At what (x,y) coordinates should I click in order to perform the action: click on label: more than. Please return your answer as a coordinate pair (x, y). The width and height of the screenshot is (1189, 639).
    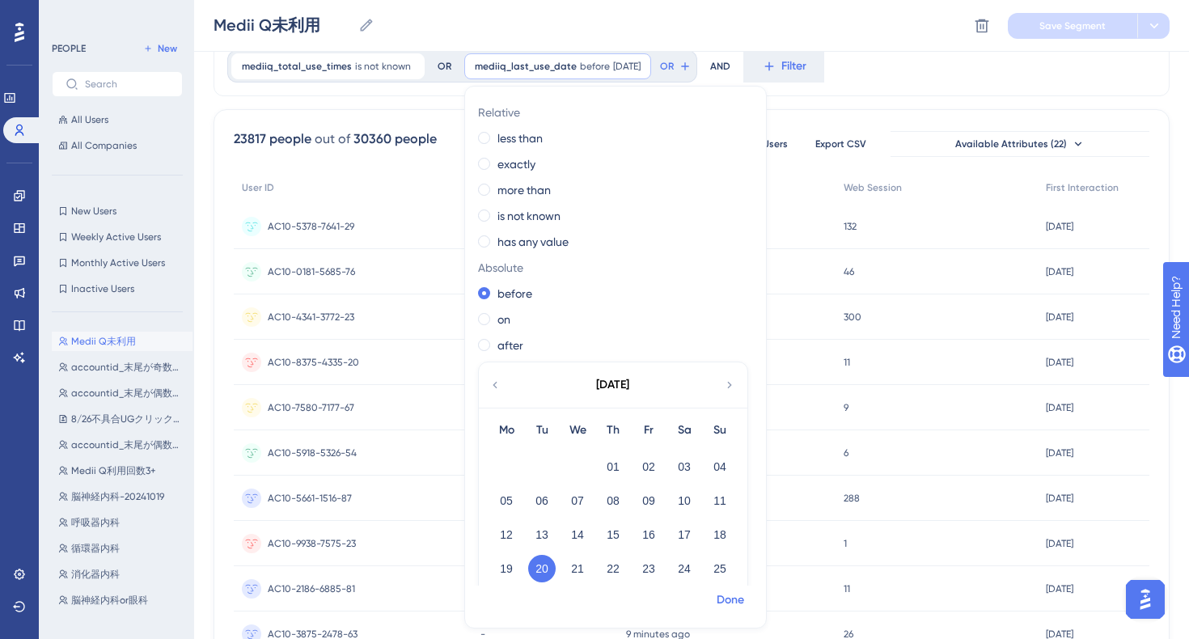
    Looking at the image, I should click on (524, 190).